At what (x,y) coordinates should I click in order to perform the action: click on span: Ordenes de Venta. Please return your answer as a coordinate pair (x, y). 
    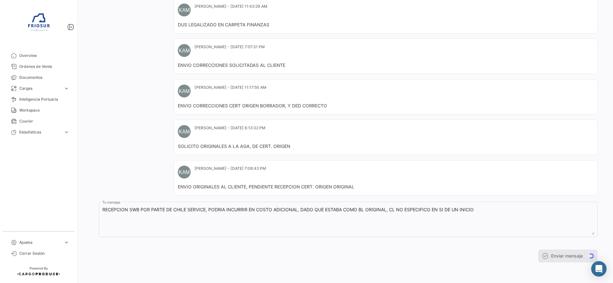
    Looking at the image, I should click on (44, 66).